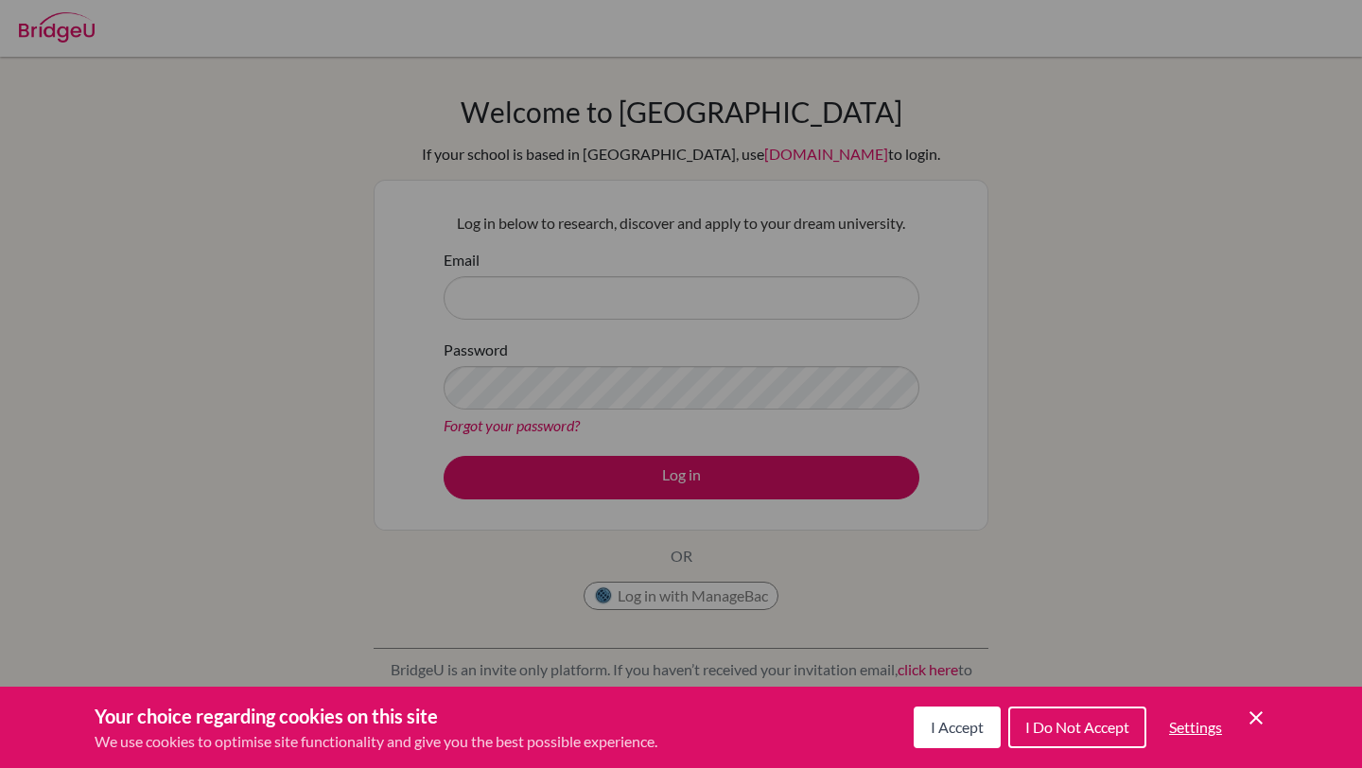 This screenshot has width=1362, height=768. Describe the element at coordinates (1256, 718) in the screenshot. I see `button: Save and close` at that location.